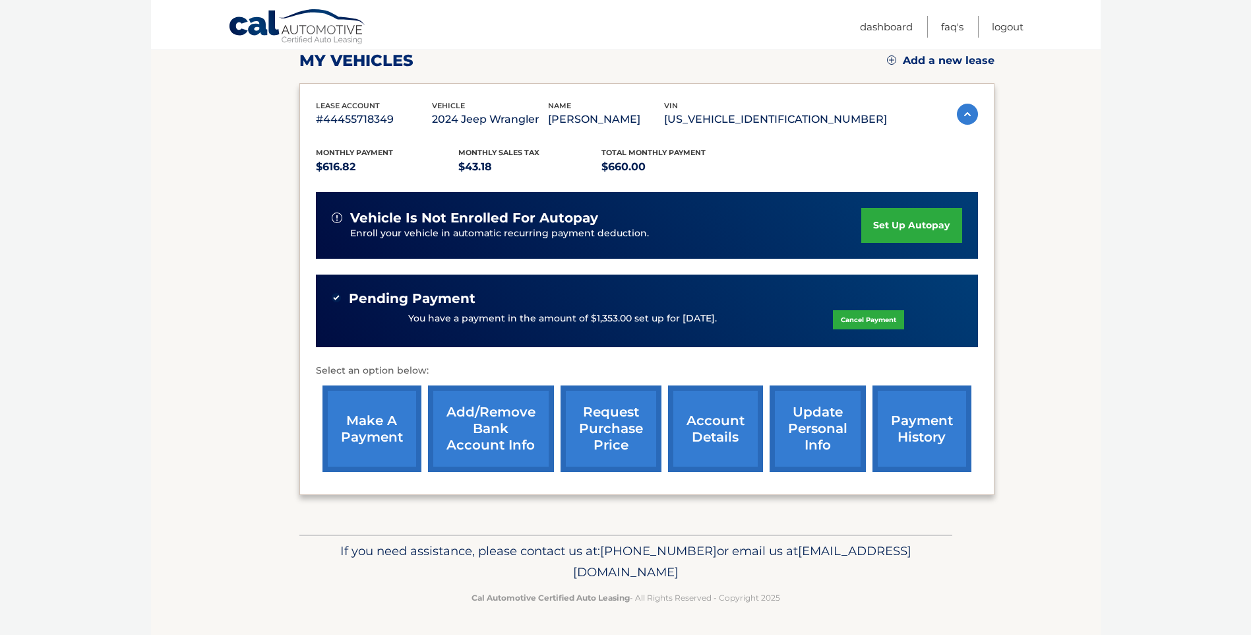 The height and width of the screenshot is (635, 1251). I want to click on span: Total Monthly Payment, so click(654, 152).